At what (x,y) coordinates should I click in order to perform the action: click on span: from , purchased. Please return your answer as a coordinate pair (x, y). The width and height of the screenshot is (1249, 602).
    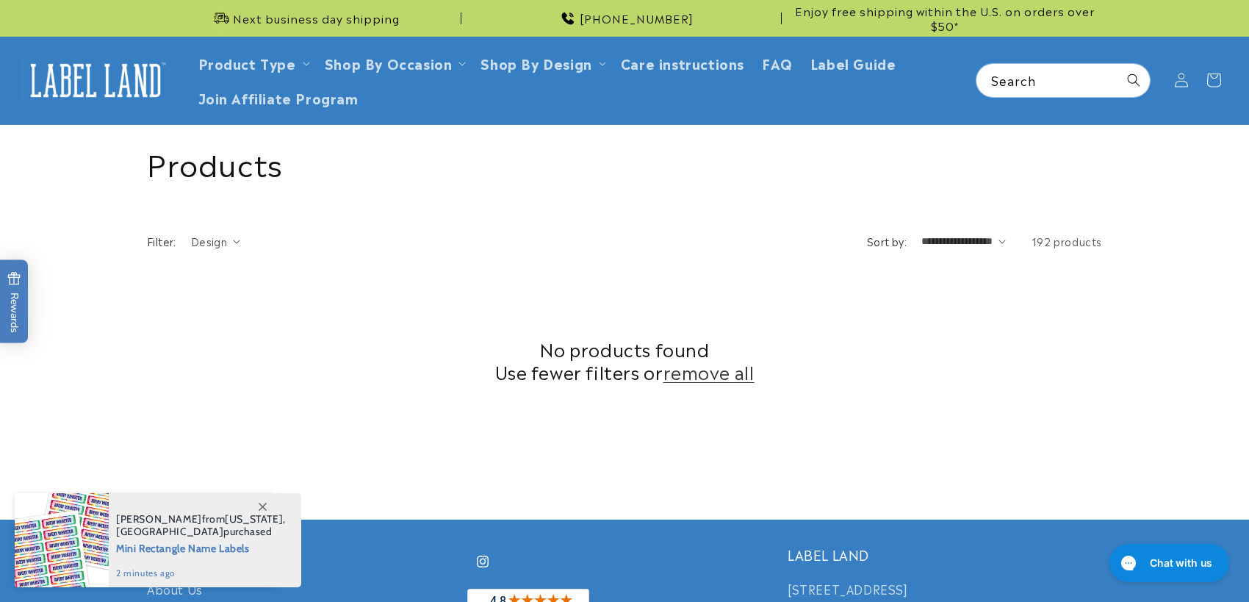
    Looking at the image, I should click on (201, 525).